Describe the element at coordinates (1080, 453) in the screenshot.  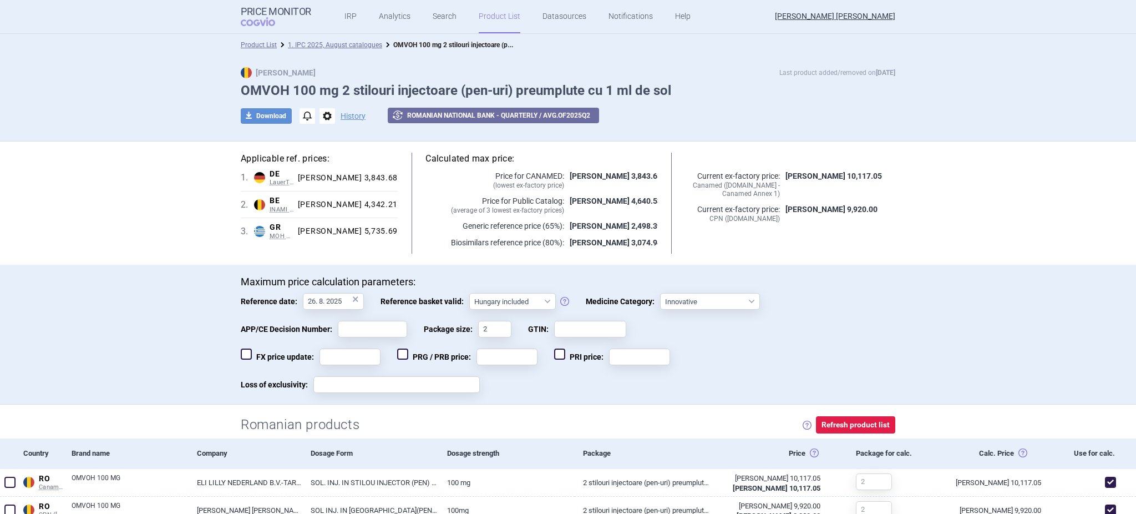
I see `div: Use for calc.` at that location.